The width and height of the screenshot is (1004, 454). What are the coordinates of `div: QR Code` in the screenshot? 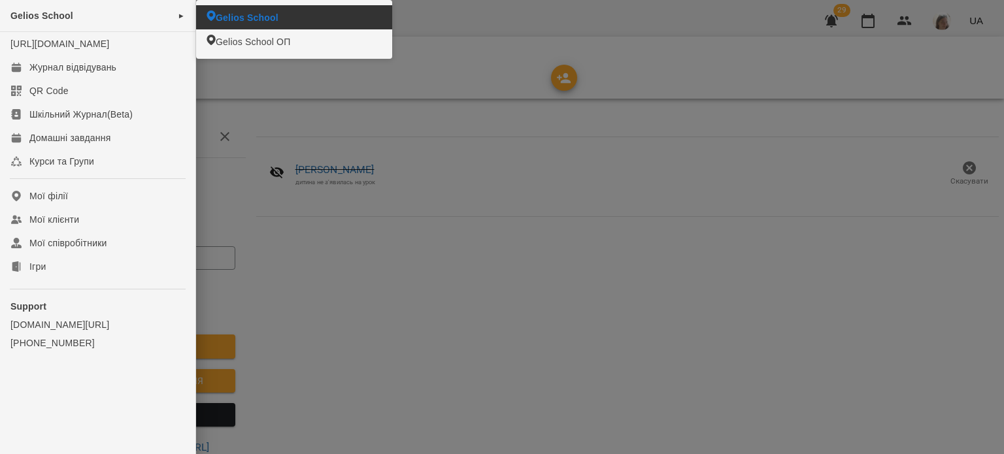 It's located at (49, 91).